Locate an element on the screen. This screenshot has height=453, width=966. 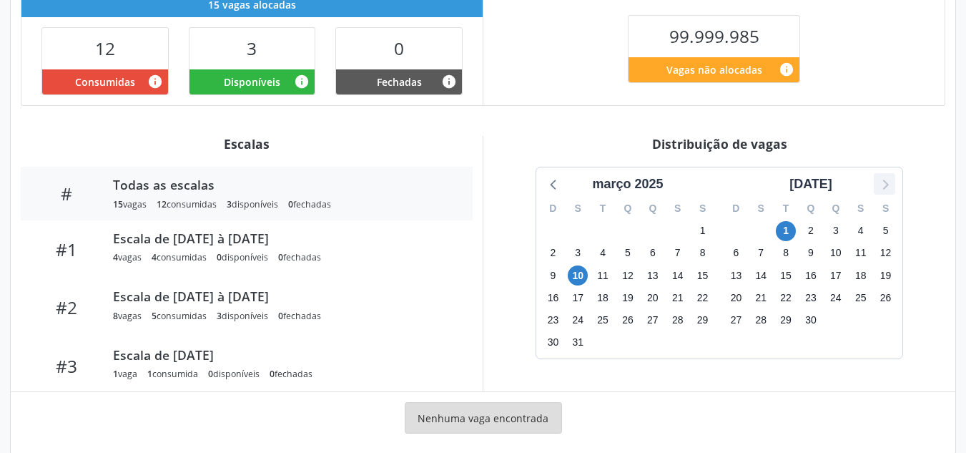
span: sexta-feira, 7 de março de 2025 is located at coordinates (678, 253).